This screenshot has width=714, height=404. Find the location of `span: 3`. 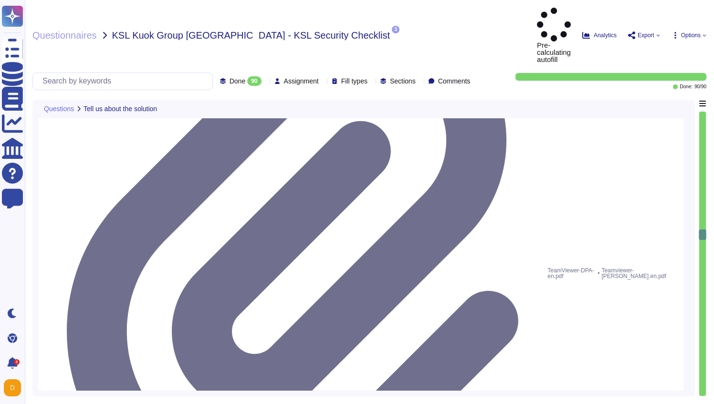

span: 3 is located at coordinates (396, 30).